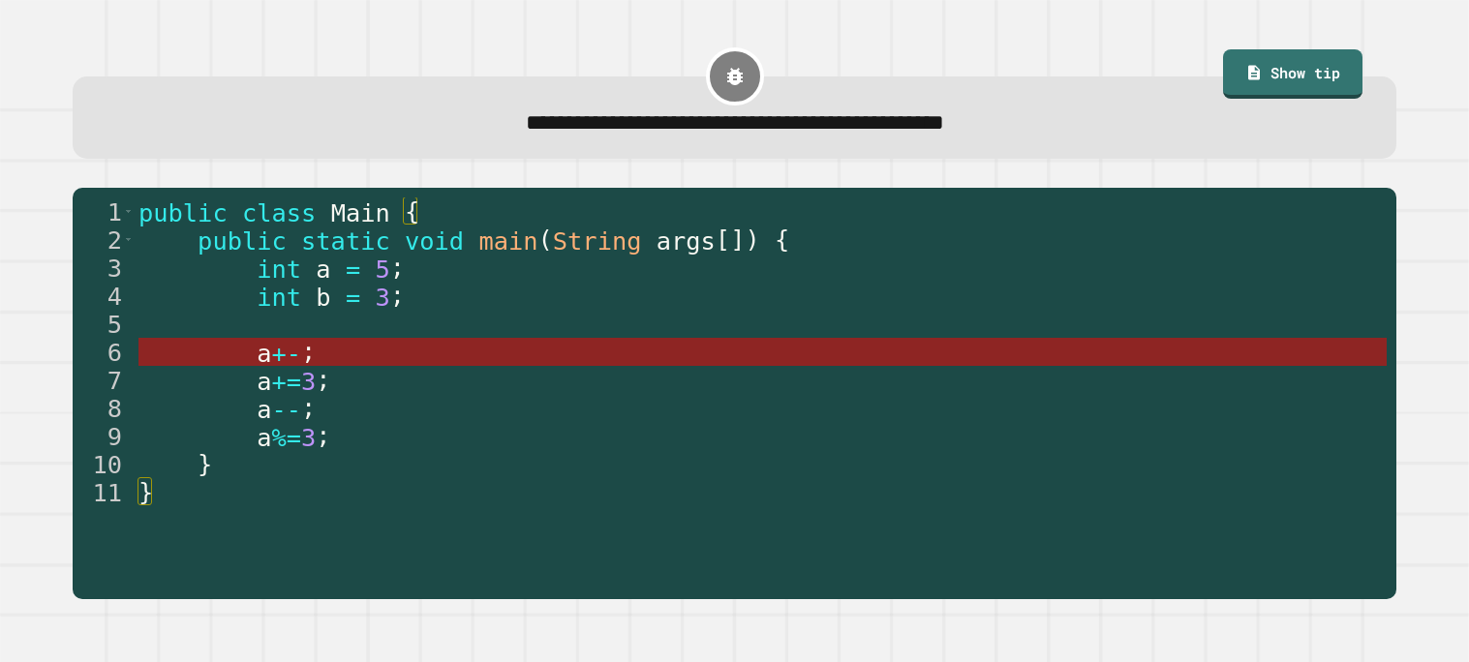 This screenshot has height=662, width=1469. What do you see at coordinates (435, 241) in the screenshot?
I see `span: void` at bounding box center [435, 241].